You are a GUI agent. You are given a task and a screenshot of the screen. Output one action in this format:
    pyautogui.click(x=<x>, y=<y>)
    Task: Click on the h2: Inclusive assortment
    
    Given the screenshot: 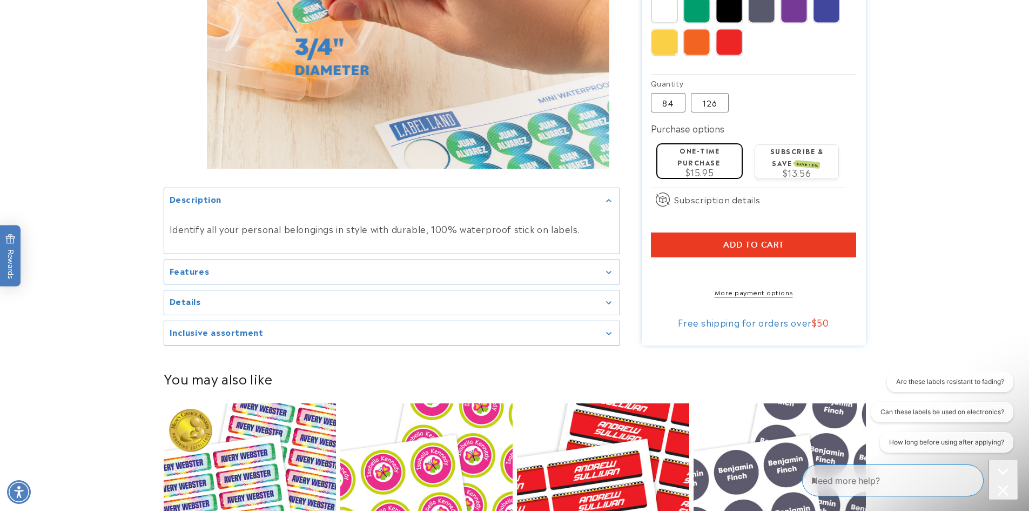 What is the action you would take?
    pyautogui.click(x=217, y=332)
    